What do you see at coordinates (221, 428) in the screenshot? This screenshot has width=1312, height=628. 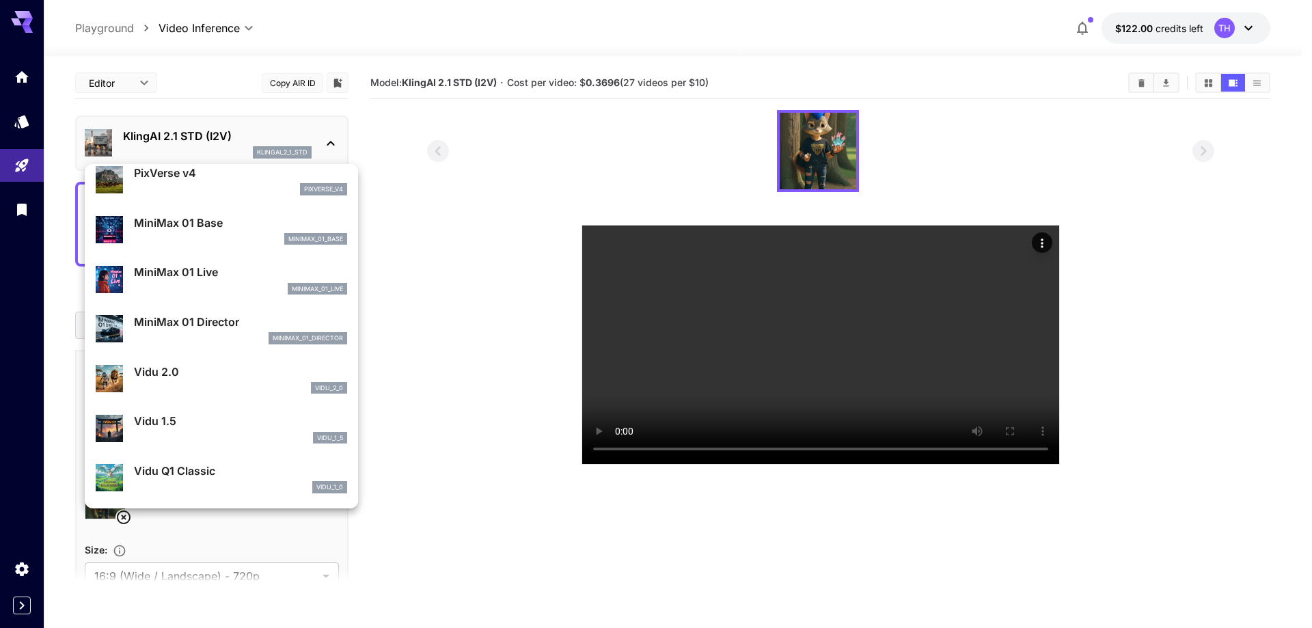 I see `div: Vidu 1.5vidu_1_5` at bounding box center [221, 428].